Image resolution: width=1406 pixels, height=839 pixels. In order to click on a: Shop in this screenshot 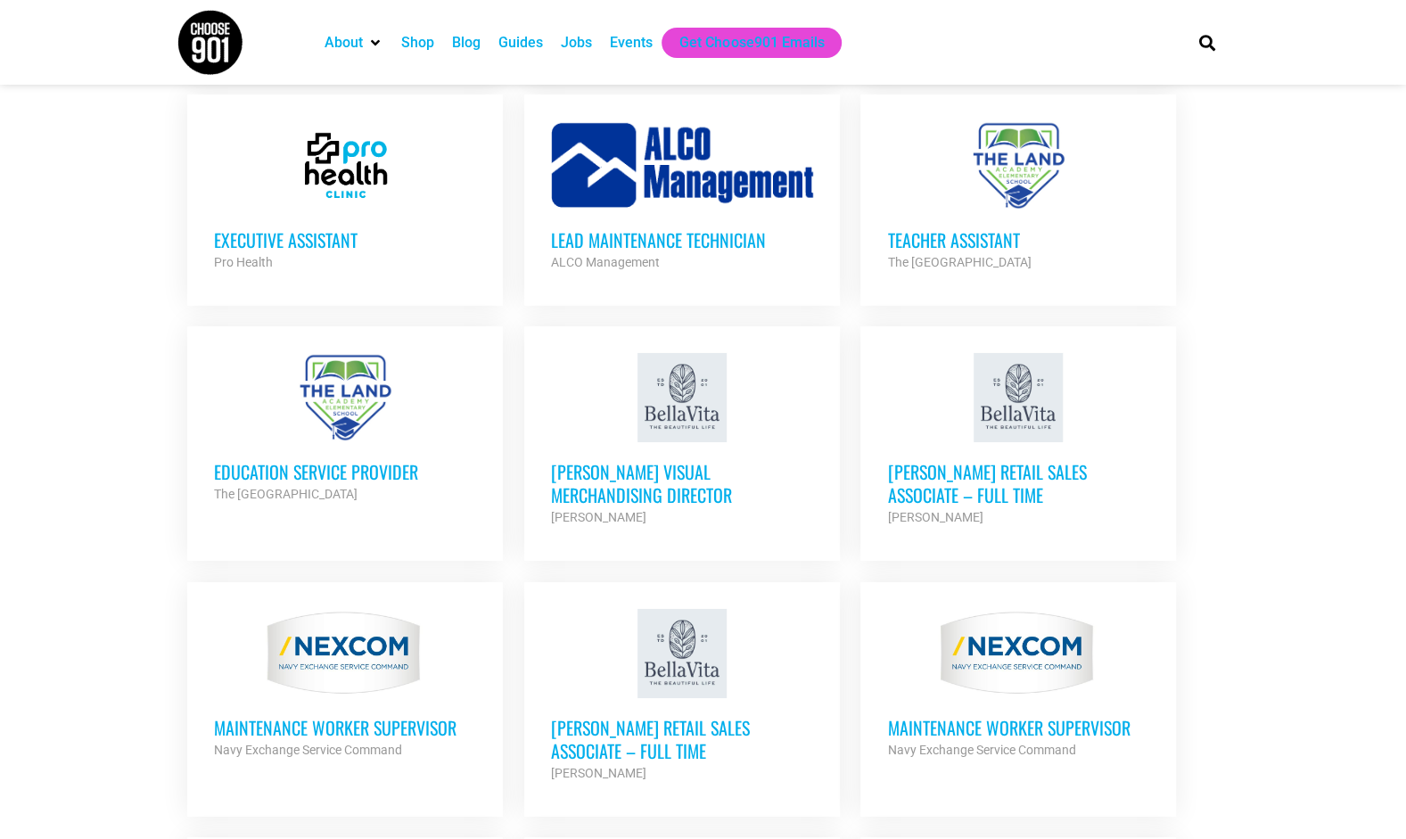, I will do `click(417, 43)`.